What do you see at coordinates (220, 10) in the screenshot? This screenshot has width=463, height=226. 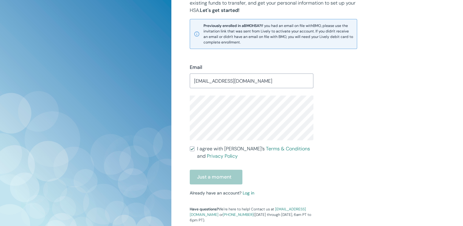 I see `strong: Let's get started!` at bounding box center [220, 10].